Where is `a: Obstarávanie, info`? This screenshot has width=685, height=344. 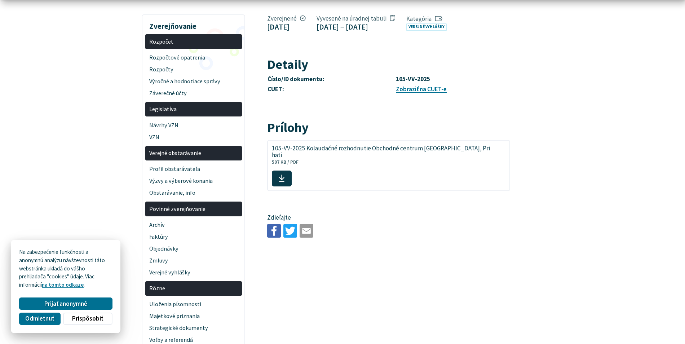 a: Obstarávanie, info is located at coordinates (194, 193).